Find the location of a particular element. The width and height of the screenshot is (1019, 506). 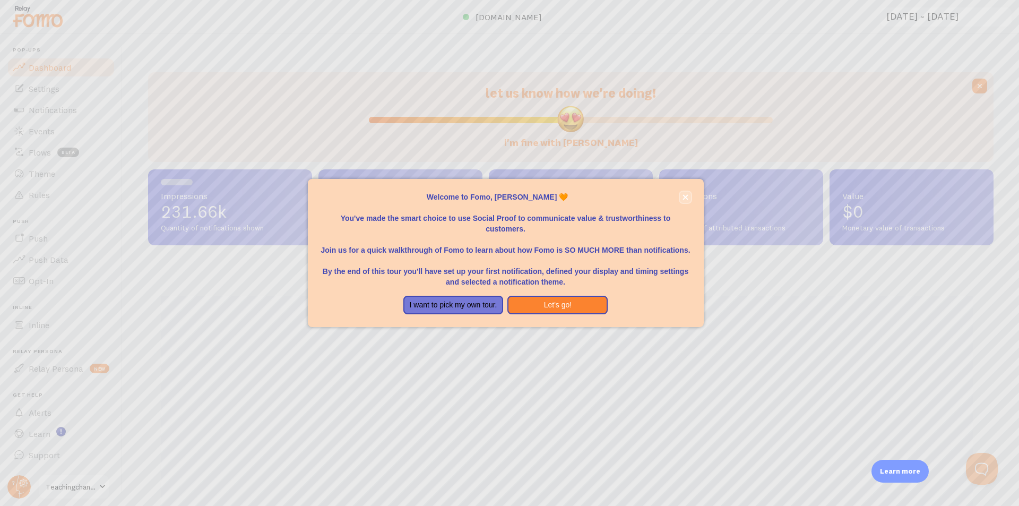

button: Let's go! is located at coordinates (557, 305).